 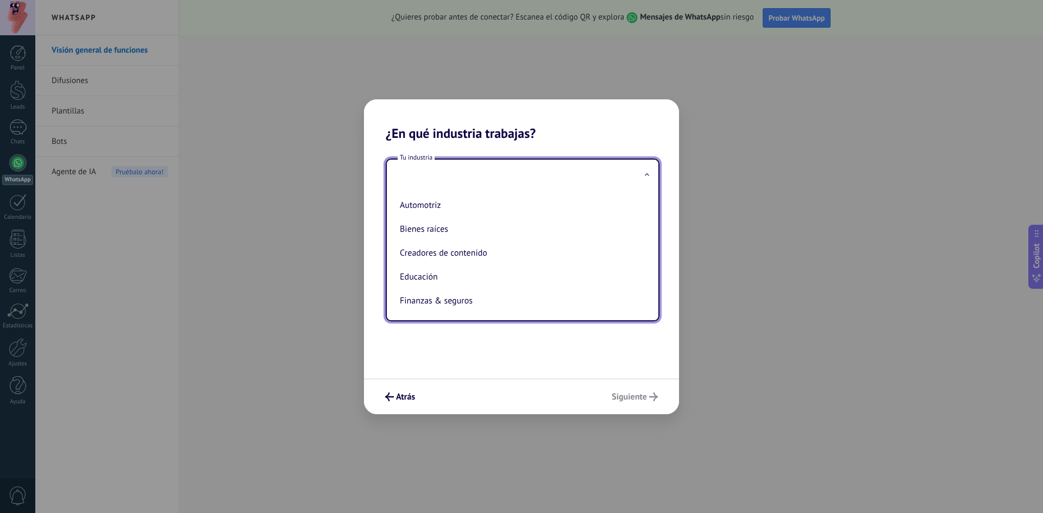 What do you see at coordinates (521, 120) in the screenshot?
I see `h2: ¿En qué industria trabajas?` at bounding box center [521, 120].